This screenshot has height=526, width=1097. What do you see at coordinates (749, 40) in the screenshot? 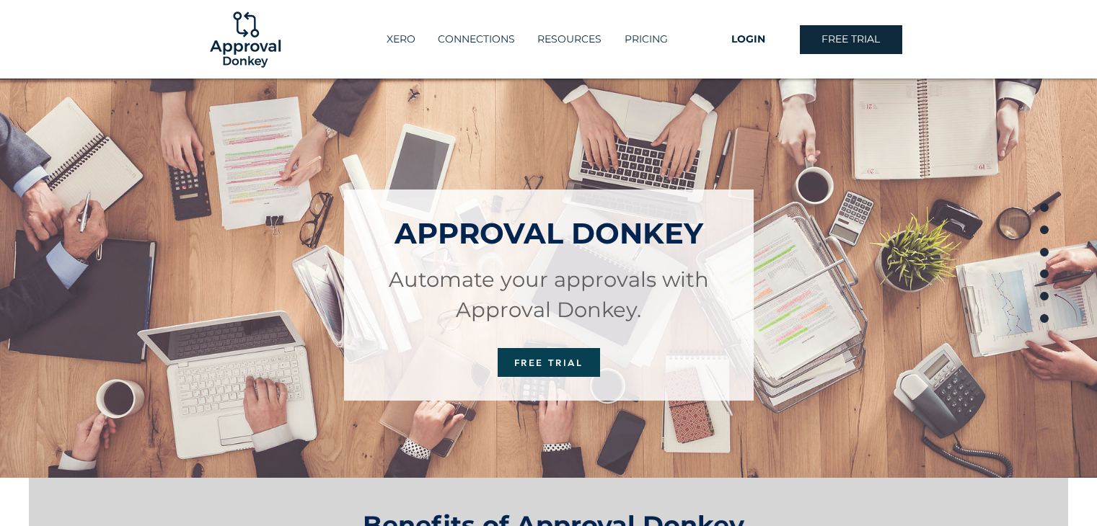
I see `a: LOGIN` at bounding box center [749, 40].